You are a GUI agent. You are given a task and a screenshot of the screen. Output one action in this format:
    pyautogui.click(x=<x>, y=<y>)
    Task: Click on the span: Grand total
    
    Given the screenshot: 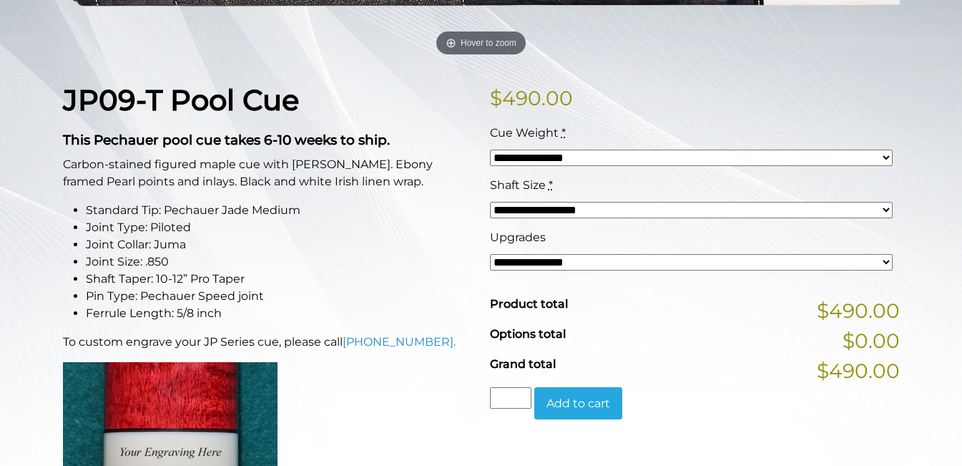 What is the action you would take?
    pyautogui.click(x=523, y=363)
    